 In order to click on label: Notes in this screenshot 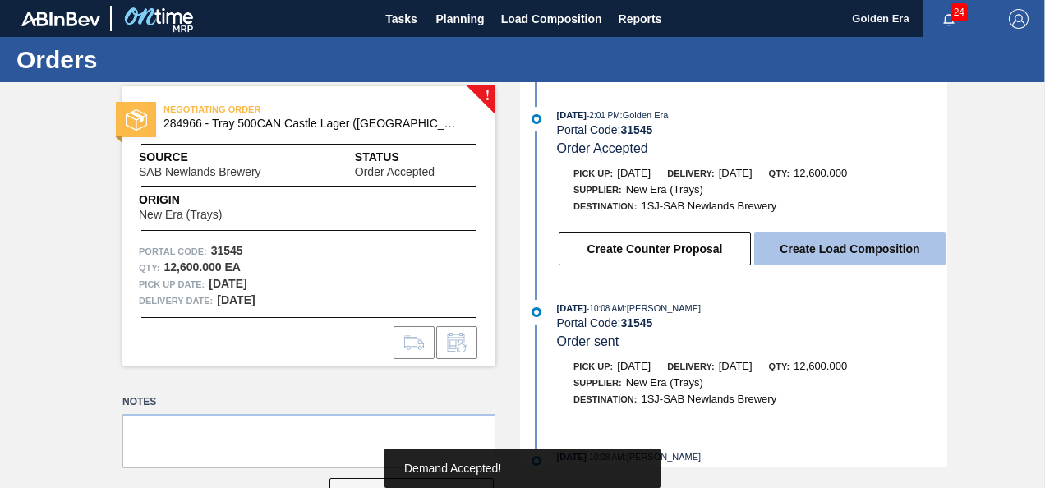, I will do `click(309, 402)`.